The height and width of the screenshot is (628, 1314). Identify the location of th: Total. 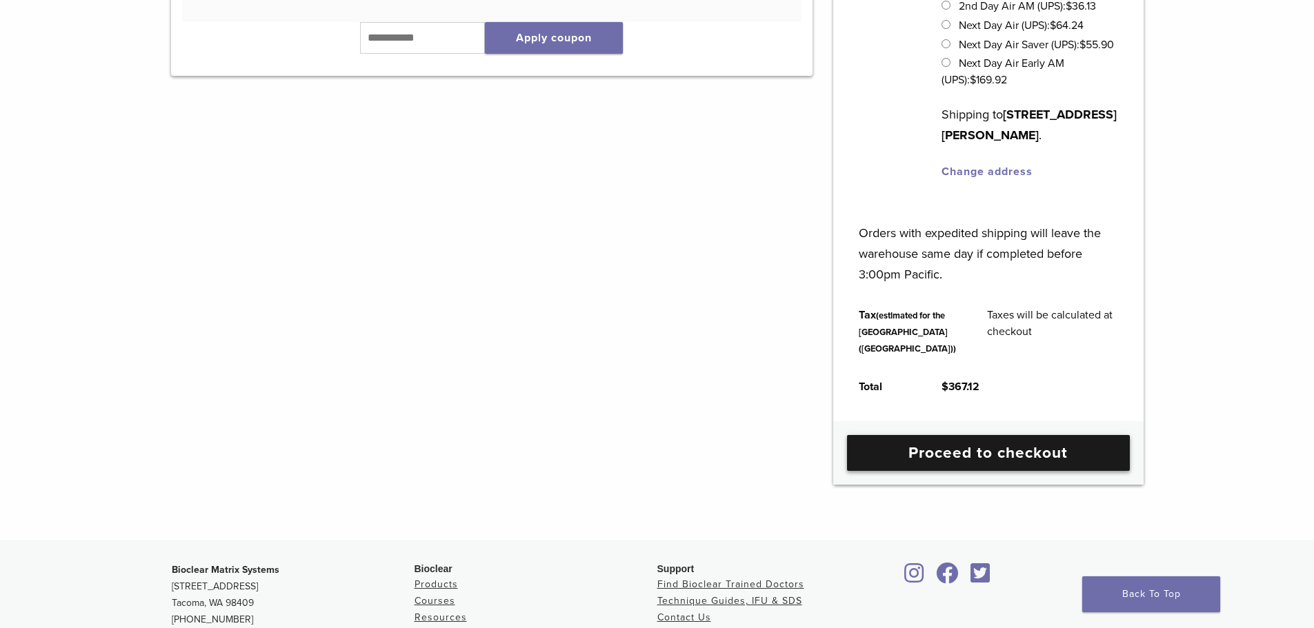
(885, 387).